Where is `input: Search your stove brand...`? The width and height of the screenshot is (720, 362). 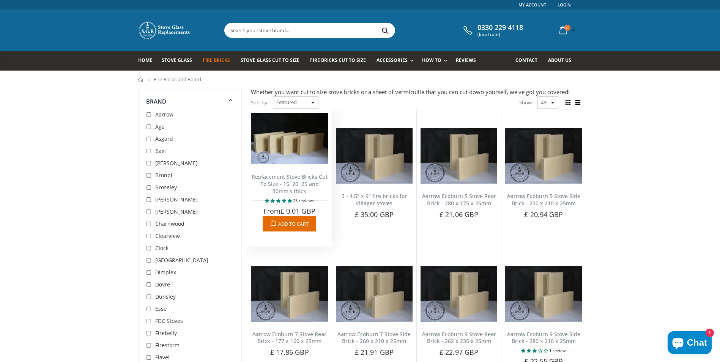
input: Search your stove brand... is located at coordinates (352, 30).